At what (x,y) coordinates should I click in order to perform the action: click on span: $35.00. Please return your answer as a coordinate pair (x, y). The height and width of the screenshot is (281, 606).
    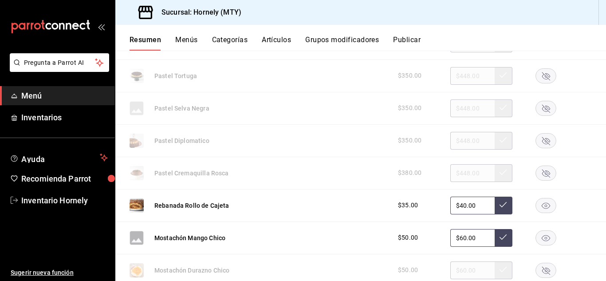
    Looking at the image, I should click on (407, 205).